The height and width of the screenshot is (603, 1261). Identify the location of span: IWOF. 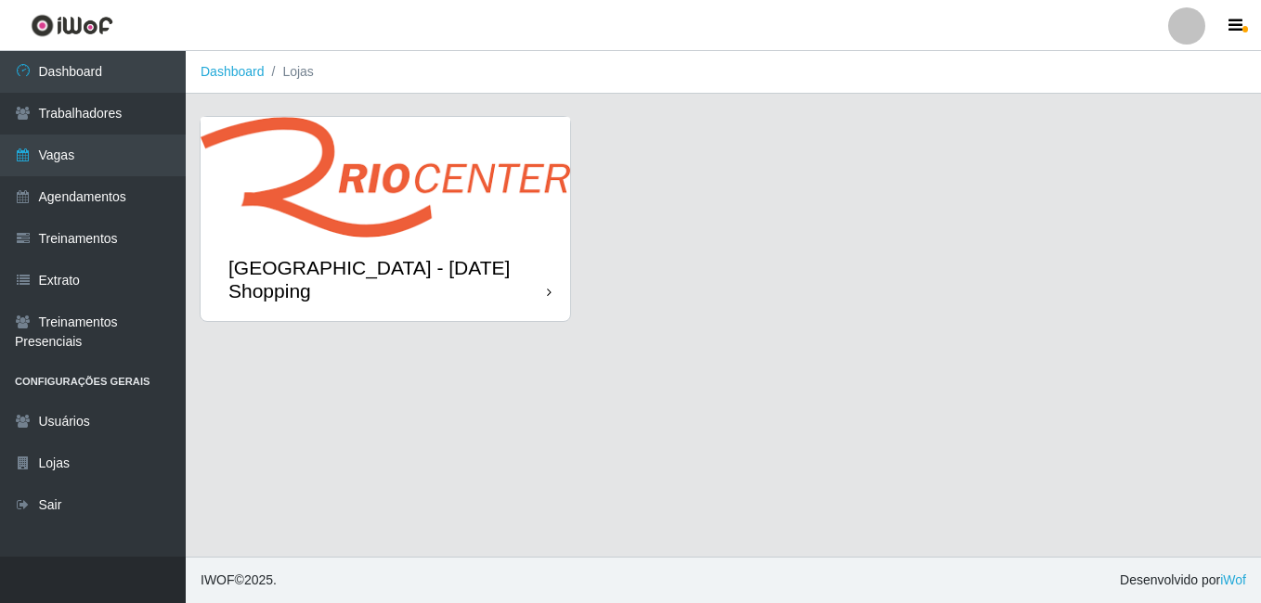
(217, 580).